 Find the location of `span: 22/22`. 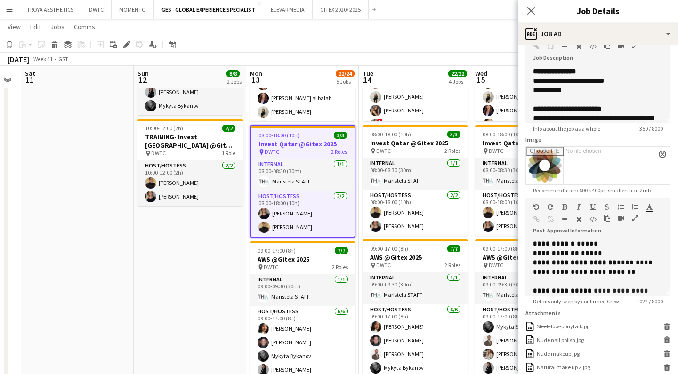

span: 22/22 is located at coordinates (457, 73).